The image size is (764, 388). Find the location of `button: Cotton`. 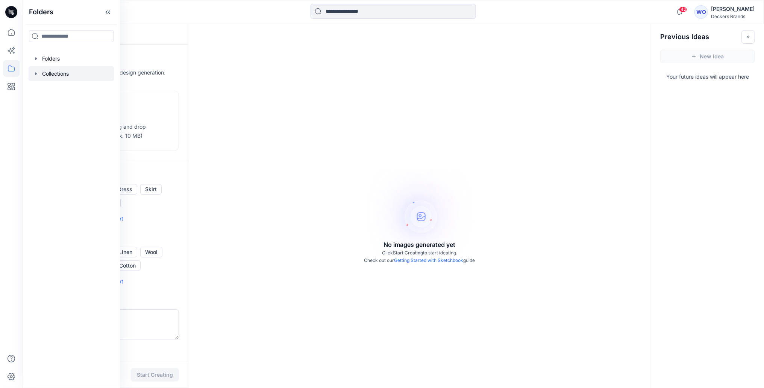

button: Cotton is located at coordinates (127, 265).